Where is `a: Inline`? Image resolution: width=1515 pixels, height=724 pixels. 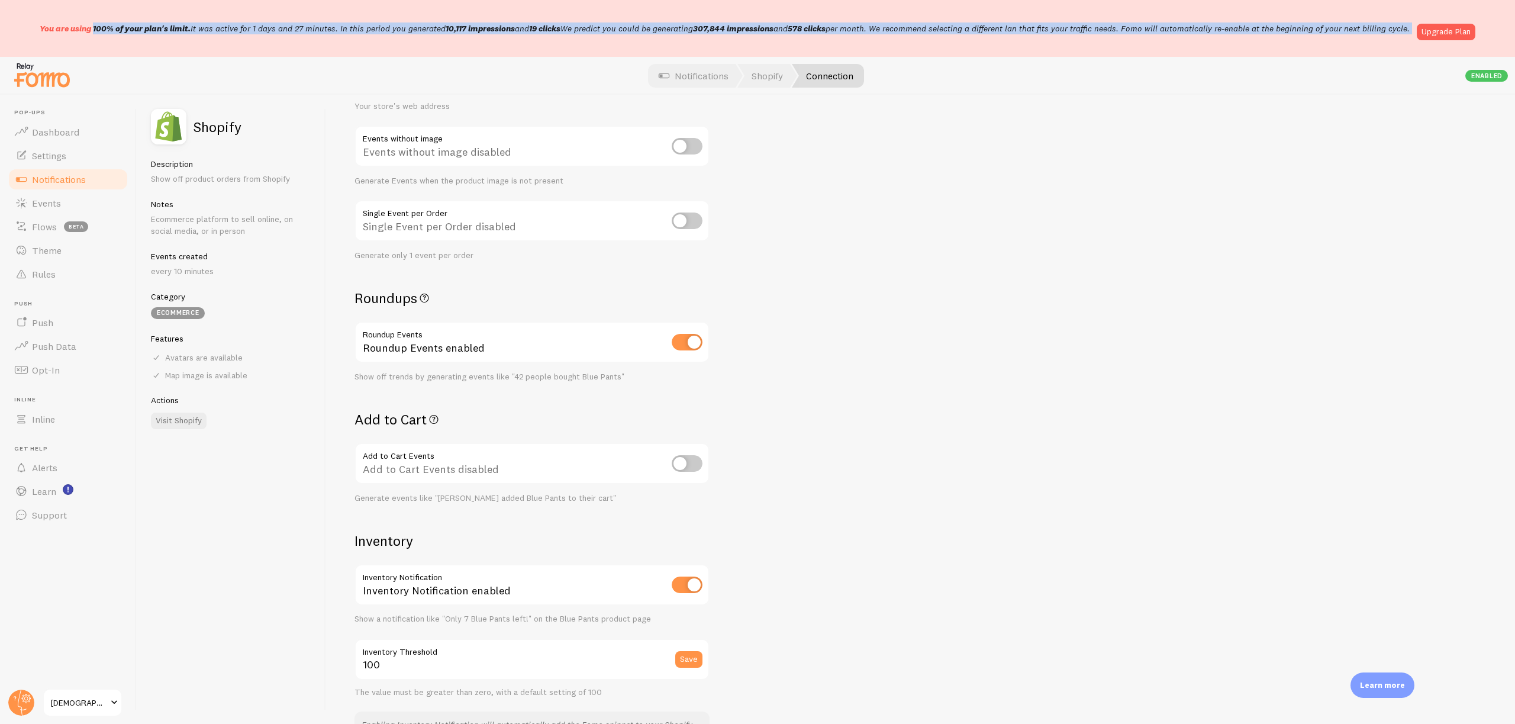 a: Inline is located at coordinates (68, 419).